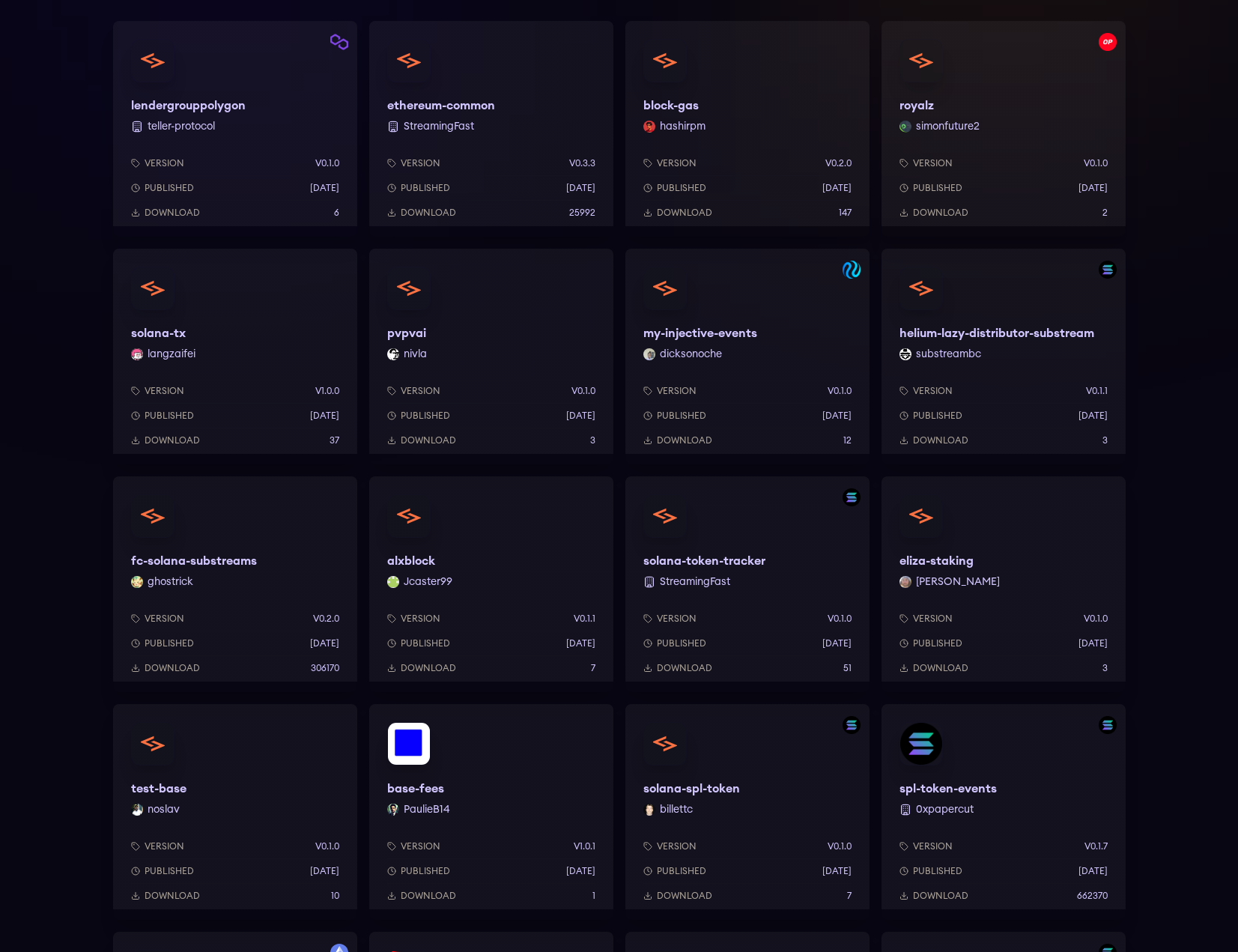 The width and height of the screenshot is (1238, 952). I want to click on p: v1.0.1, so click(584, 846).